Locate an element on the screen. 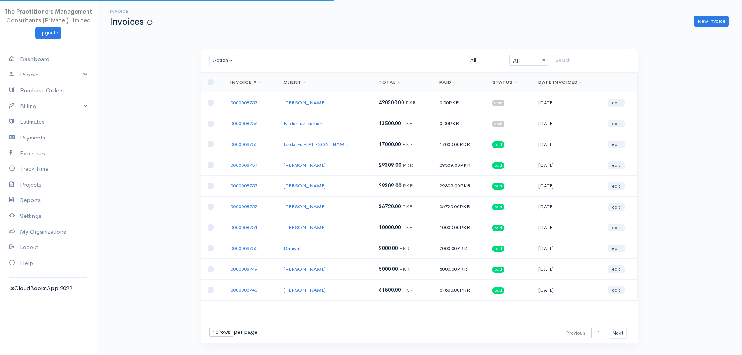  a: Paid is located at coordinates (448, 82).